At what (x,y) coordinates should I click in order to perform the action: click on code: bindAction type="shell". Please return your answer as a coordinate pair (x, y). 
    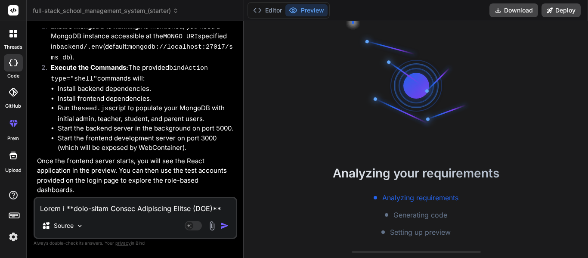
    Looking at the image, I should click on (129, 74).